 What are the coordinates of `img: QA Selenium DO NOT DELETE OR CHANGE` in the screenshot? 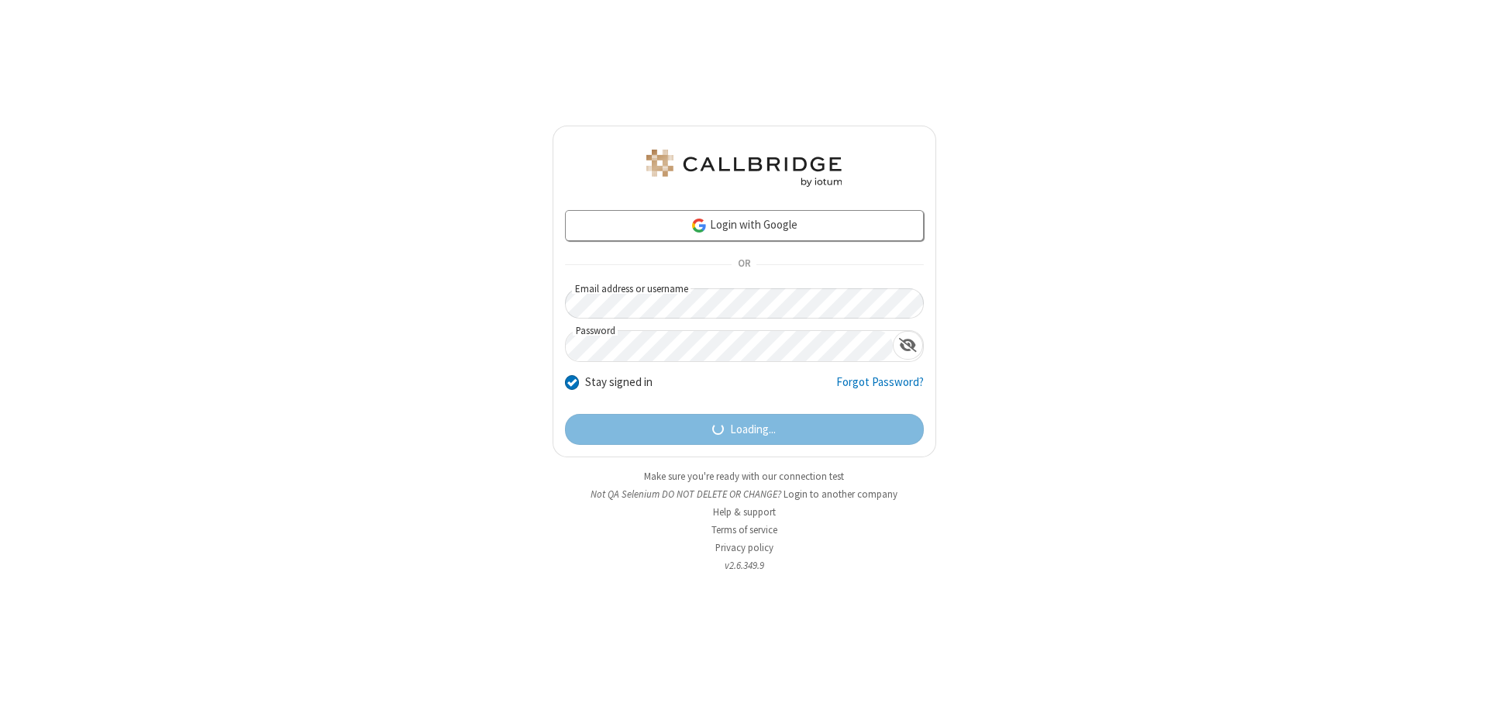 It's located at (744, 168).